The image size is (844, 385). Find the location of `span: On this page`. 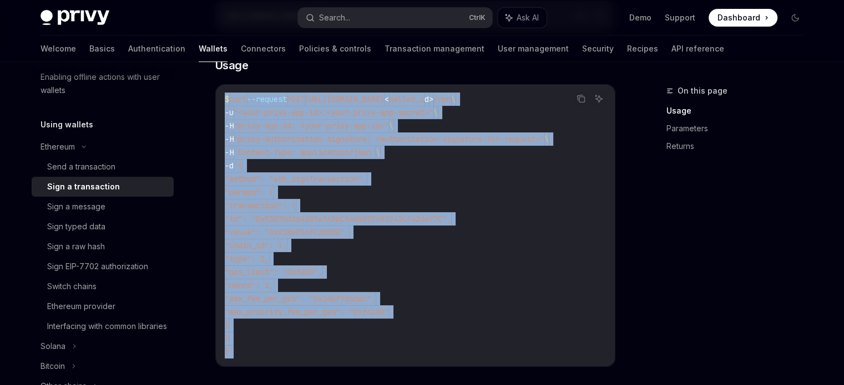

span: On this page is located at coordinates (702, 91).